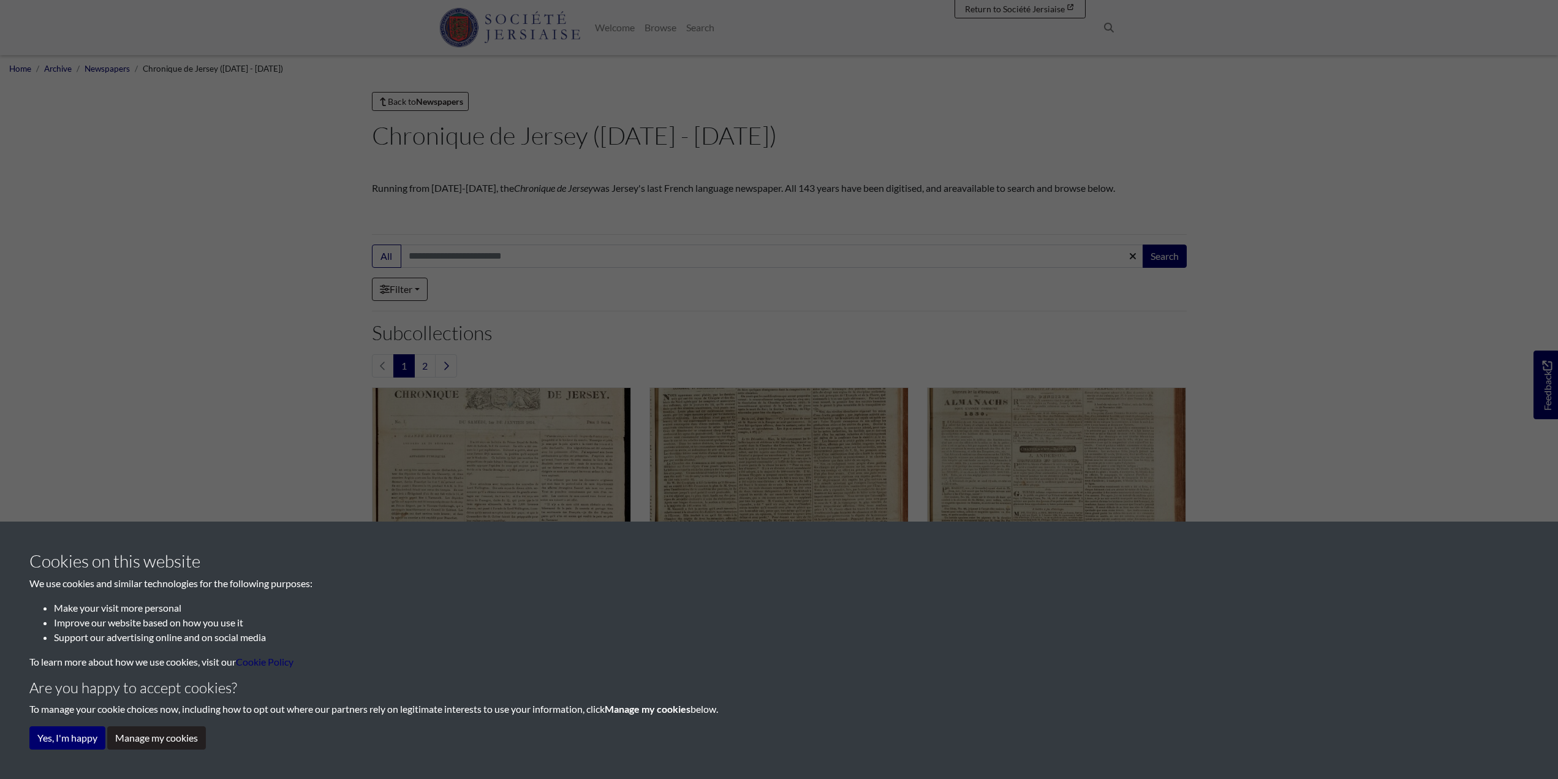  I want to click on h4: Are you happy to accept cookies?, so click(779, 688).